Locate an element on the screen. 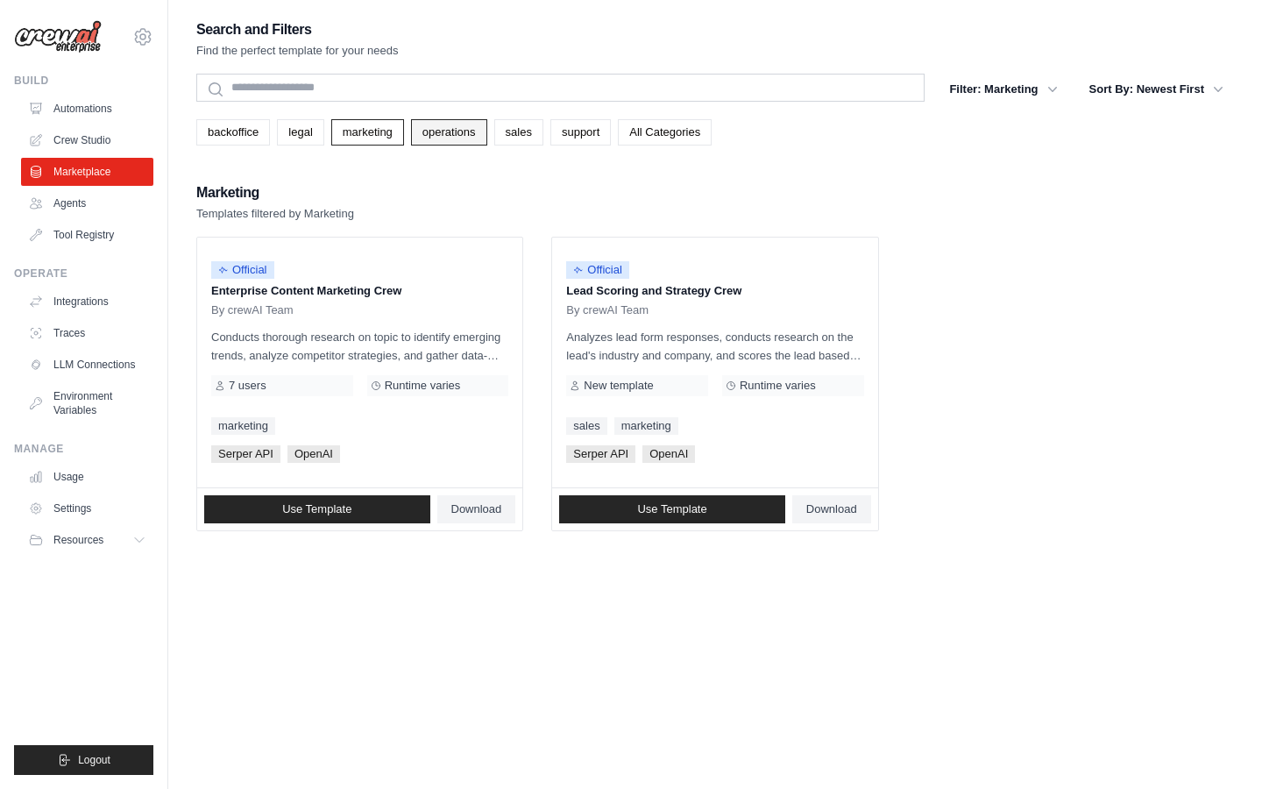 The height and width of the screenshot is (789, 1262). a: Integrations is located at coordinates (87, 301).